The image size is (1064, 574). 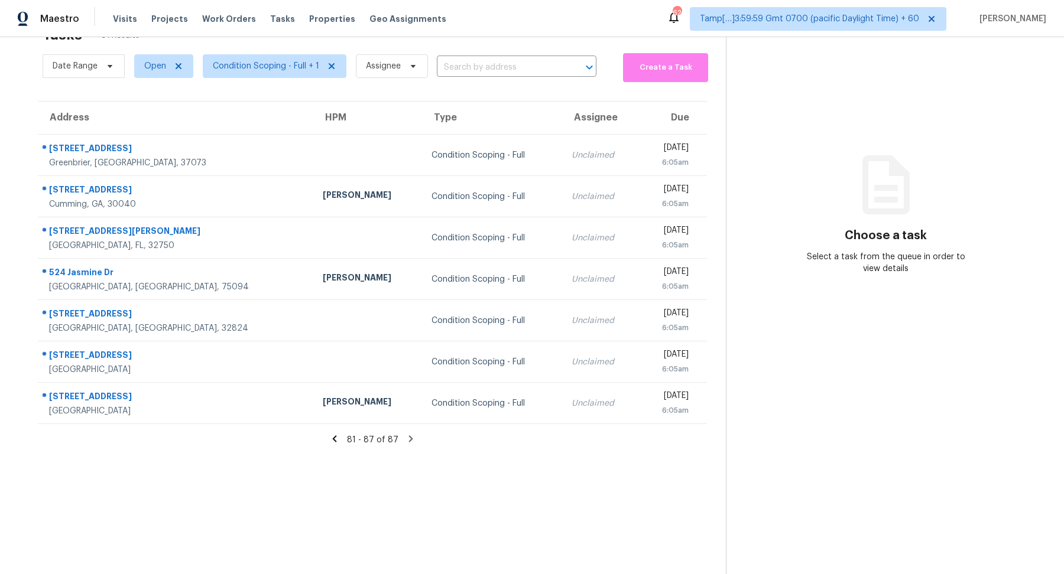 I want to click on span: Tasks, so click(x=282, y=19).